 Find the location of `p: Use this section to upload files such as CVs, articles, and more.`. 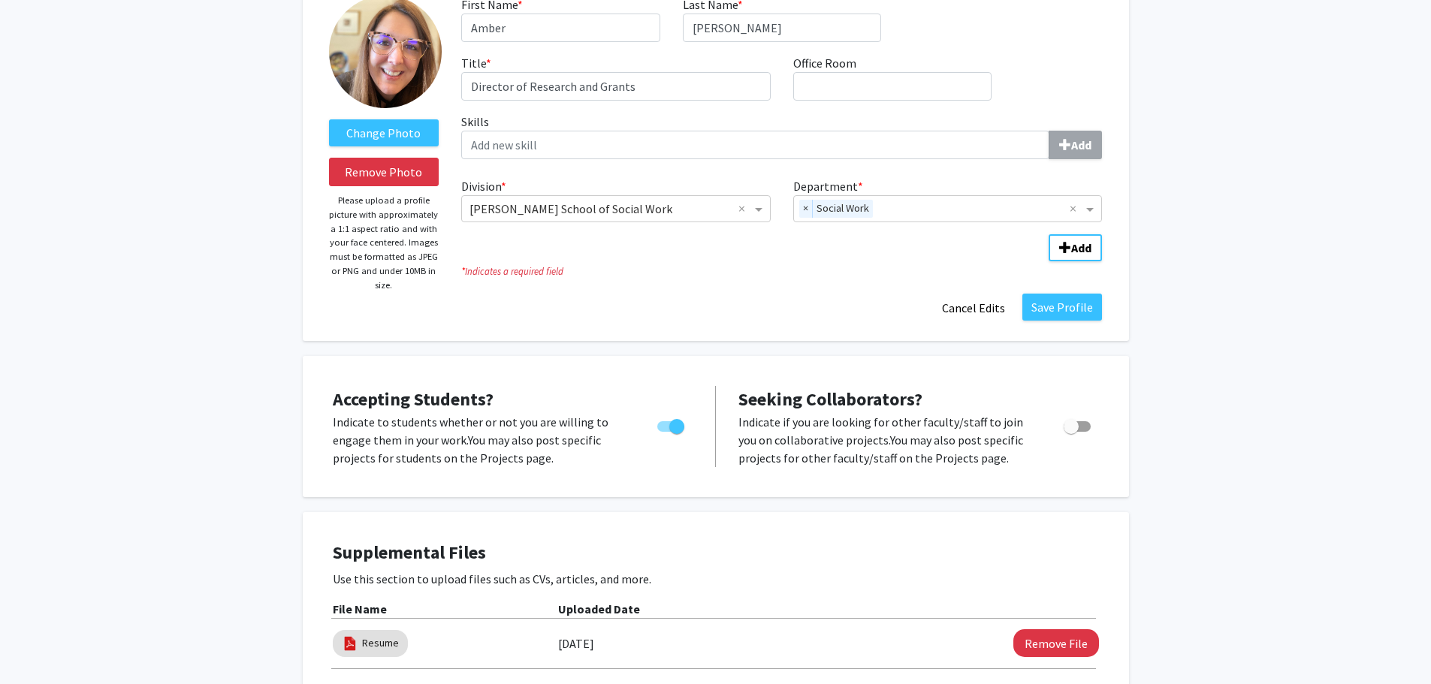

p: Use this section to upload files such as CVs, articles, and more. is located at coordinates (716, 579).